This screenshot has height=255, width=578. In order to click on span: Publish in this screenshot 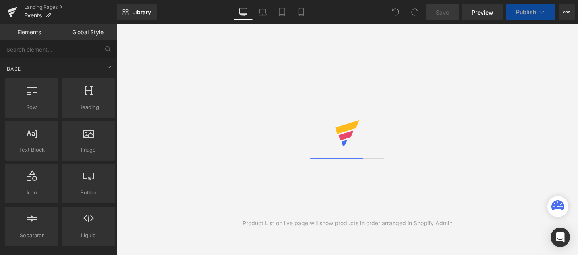, I will do `click(526, 12)`.